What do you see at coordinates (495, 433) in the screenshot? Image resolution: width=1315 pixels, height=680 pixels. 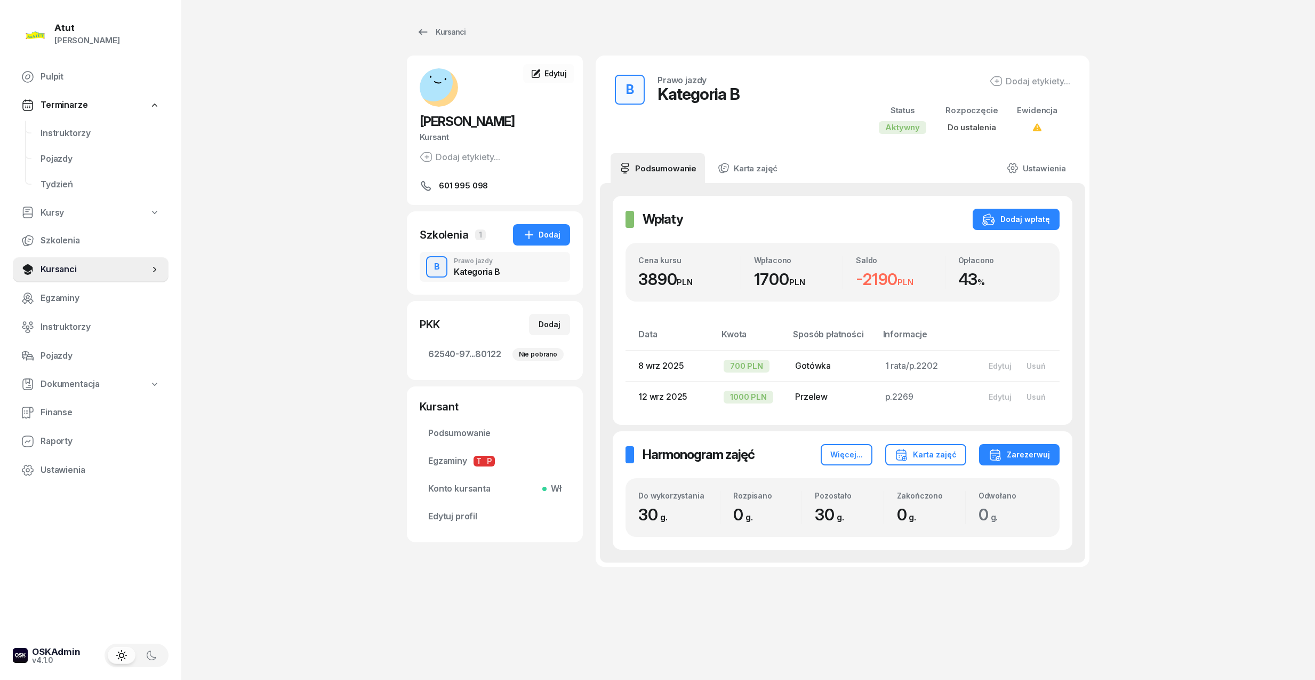 I see `a: Podsumowanie` at bounding box center [495, 433].